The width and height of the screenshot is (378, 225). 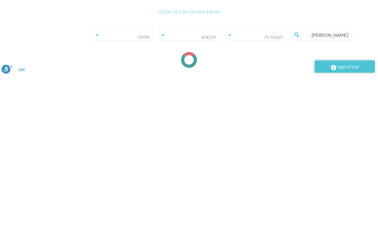 I want to click on a: תמכו בנו, so click(x=131, y=9).